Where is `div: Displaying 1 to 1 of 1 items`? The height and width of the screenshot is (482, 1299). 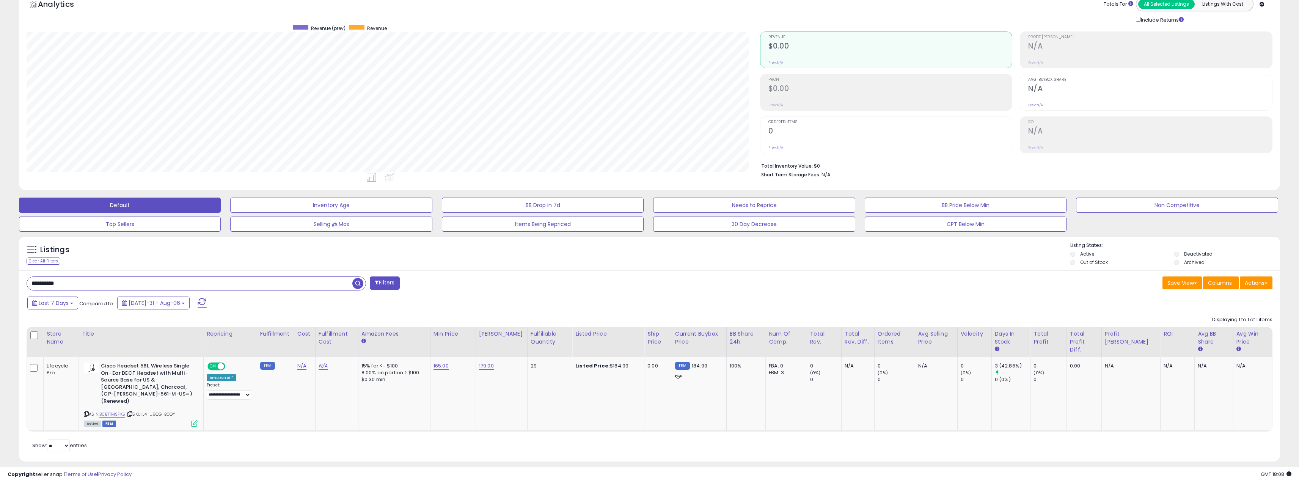
div: Displaying 1 to 1 of 1 items is located at coordinates (1242, 320).